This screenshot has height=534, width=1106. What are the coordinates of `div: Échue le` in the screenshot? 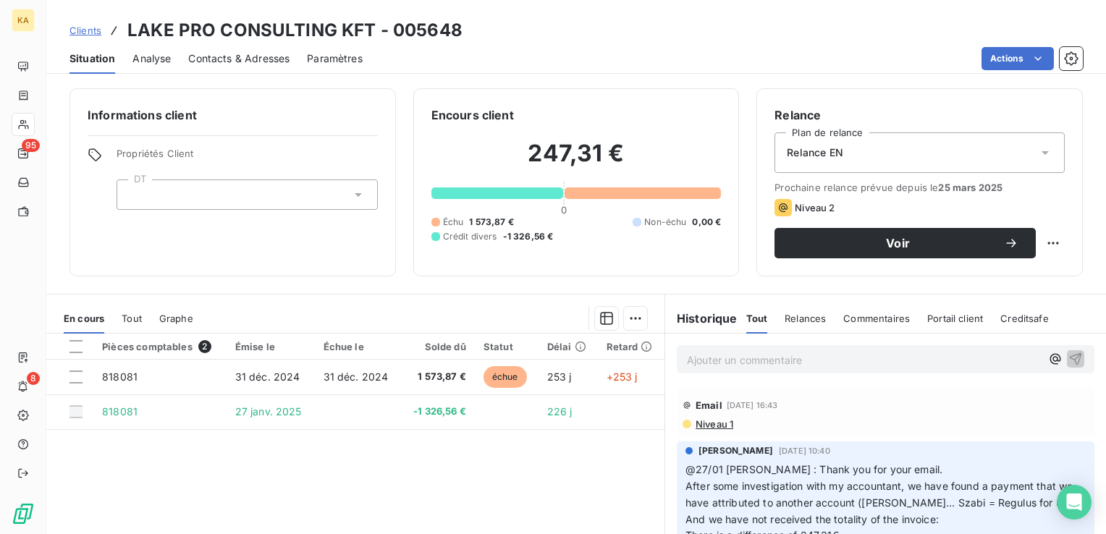 It's located at (358, 347).